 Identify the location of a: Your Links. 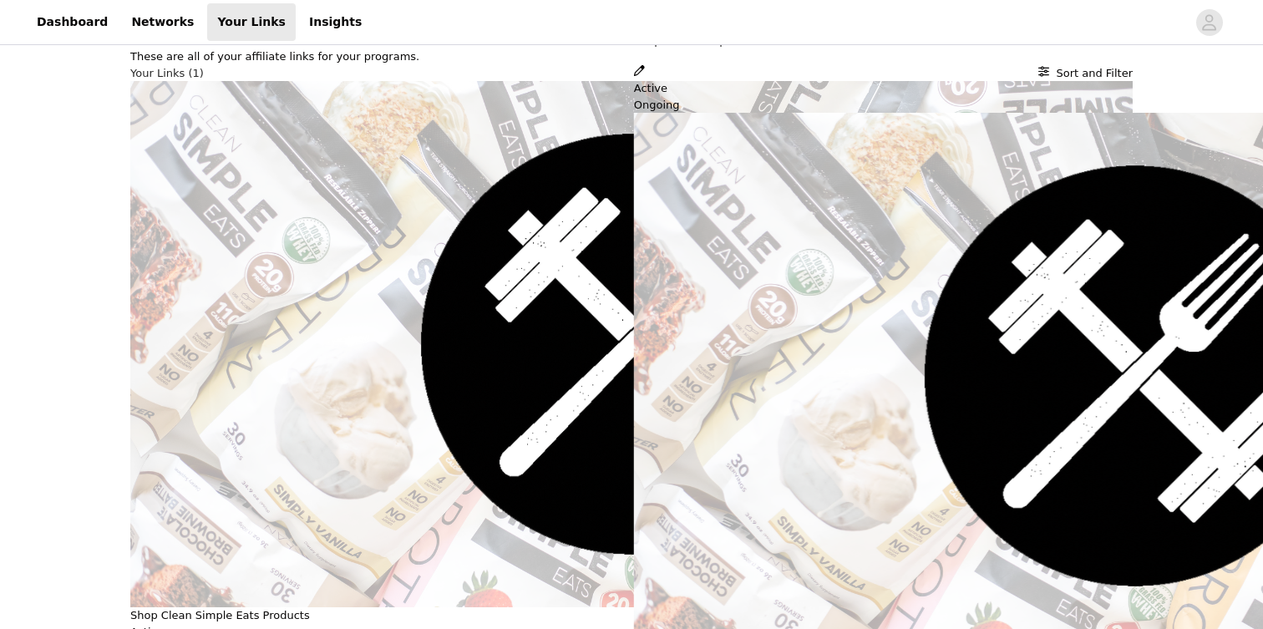
(251, 22).